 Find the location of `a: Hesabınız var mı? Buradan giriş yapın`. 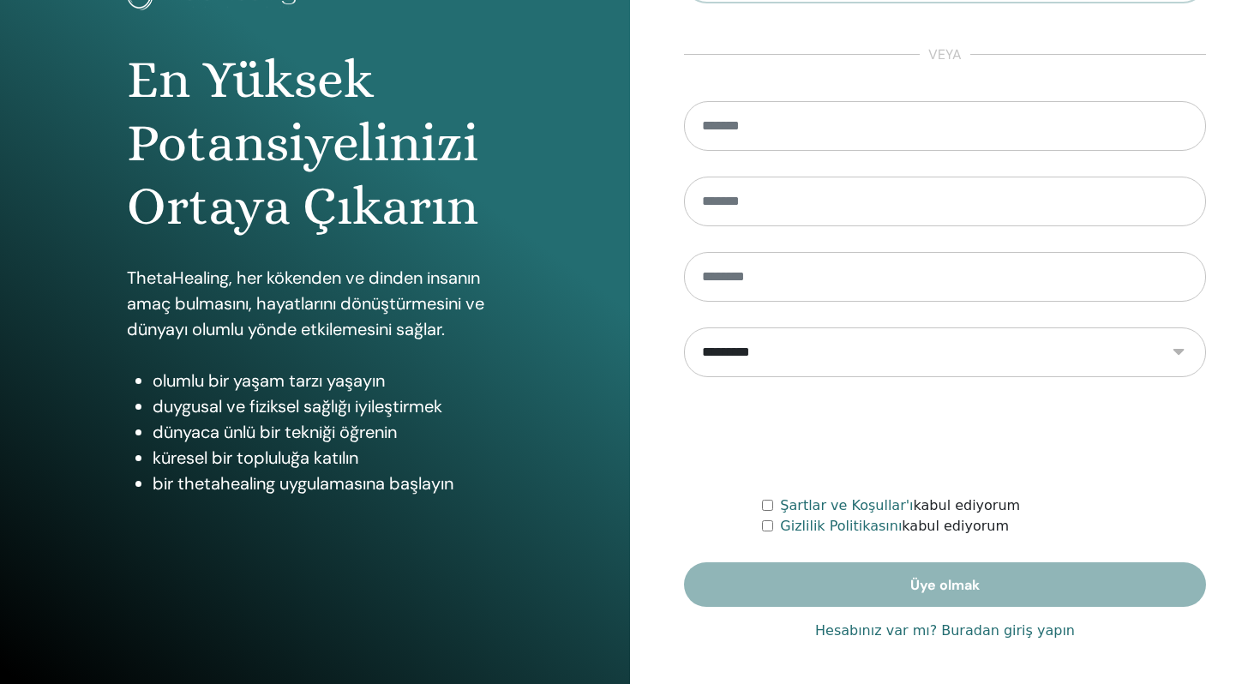

a: Hesabınız var mı? Buradan giriş yapın is located at coordinates (945, 631).